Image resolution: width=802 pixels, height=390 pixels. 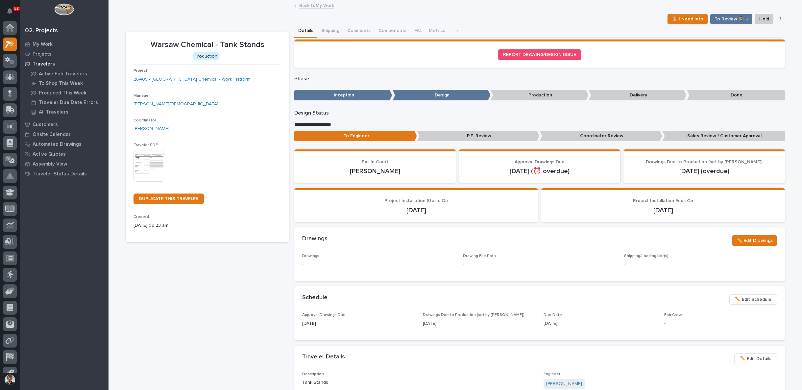 I want to click on span: Fab Crews, so click(x=673, y=315).